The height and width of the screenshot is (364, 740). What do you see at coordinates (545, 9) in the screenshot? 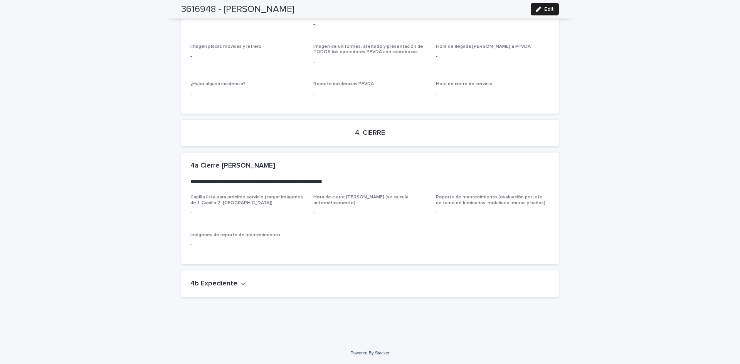
I see `button: Edit` at bounding box center [545, 9].